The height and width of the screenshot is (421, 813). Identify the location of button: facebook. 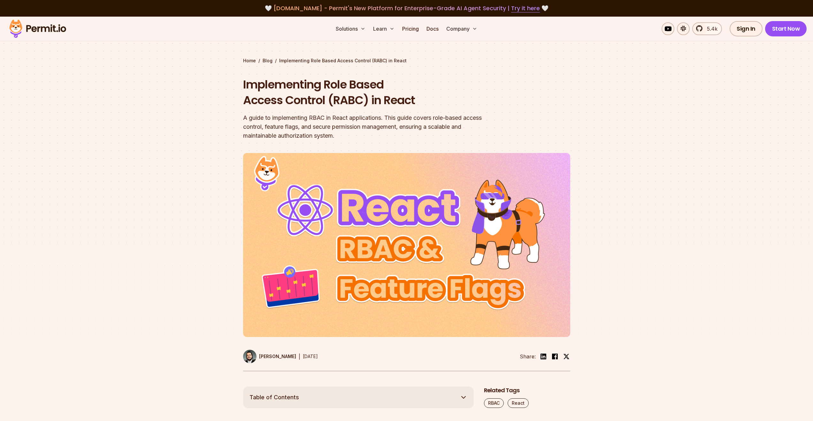
(555, 357).